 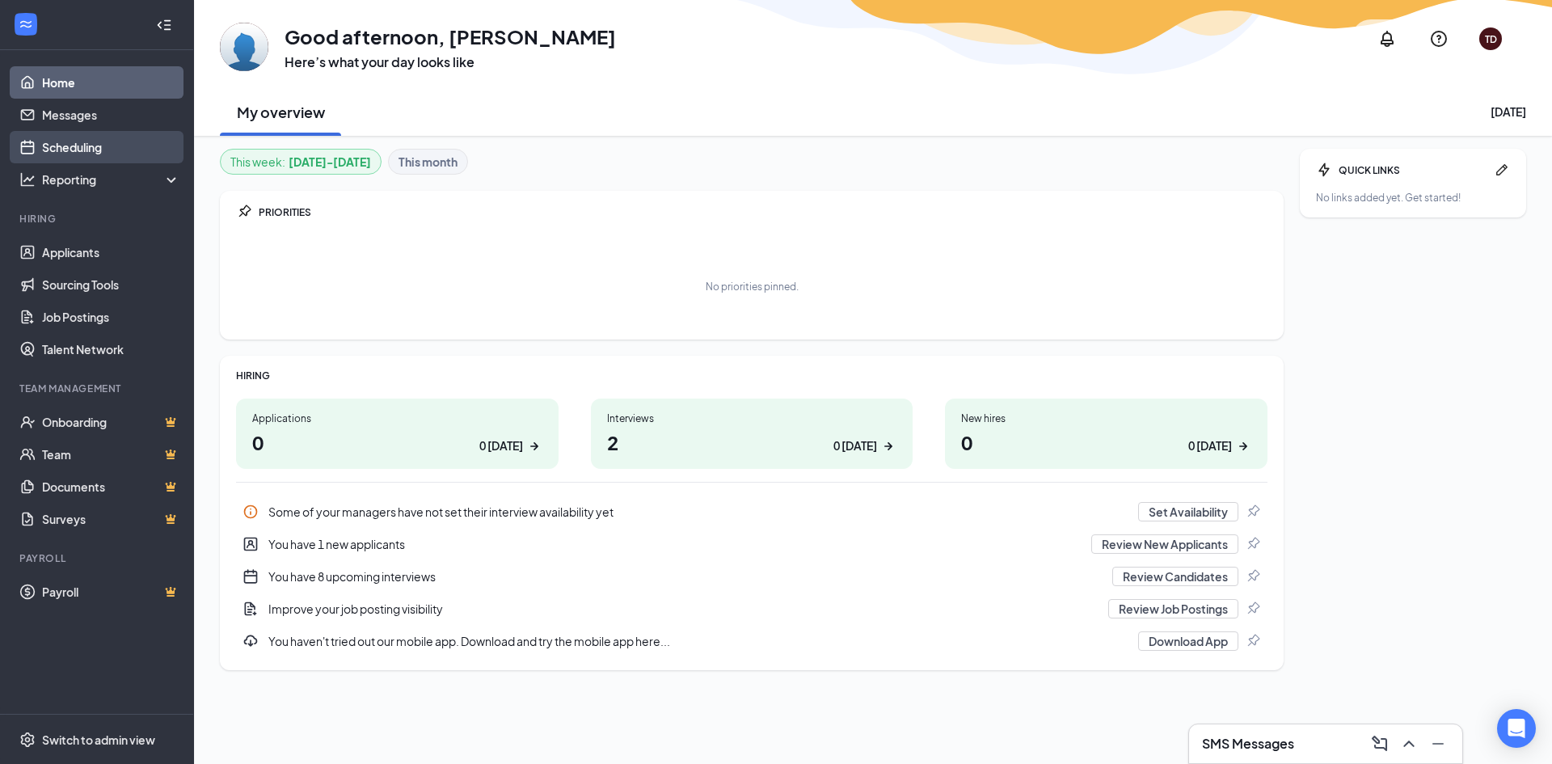 What do you see at coordinates (1378, 744) in the screenshot?
I see `button: ComposeMessage` at bounding box center [1378, 744].